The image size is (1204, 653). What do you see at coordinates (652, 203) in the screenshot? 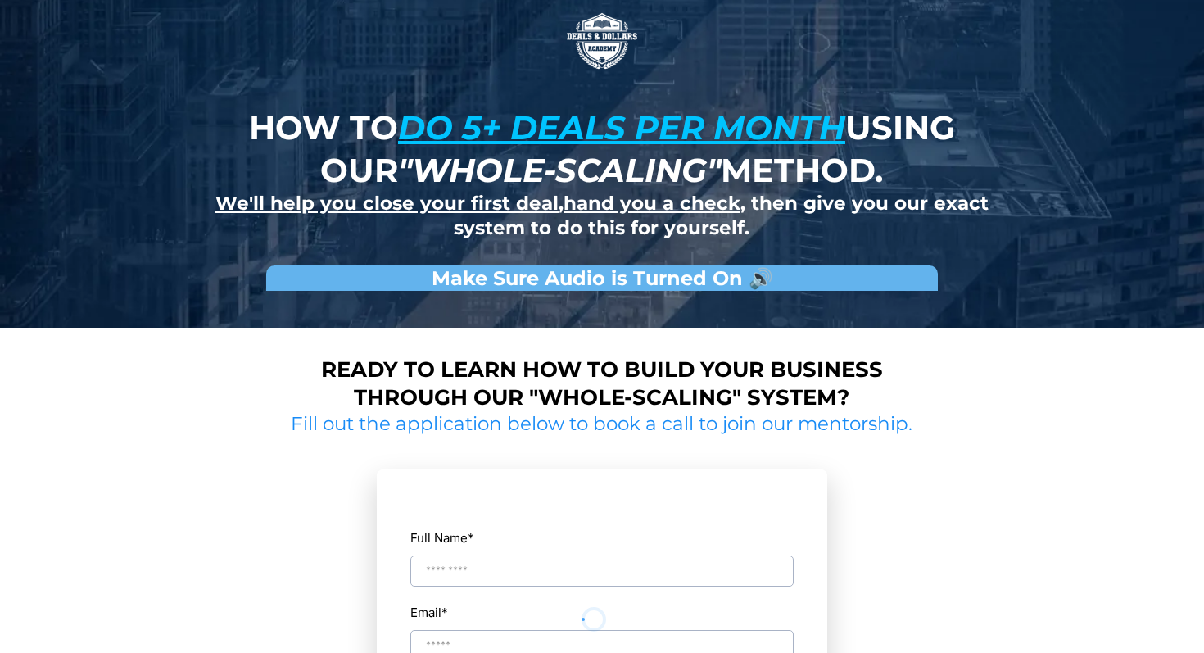
I see `u: hand you a check` at bounding box center [652, 203].